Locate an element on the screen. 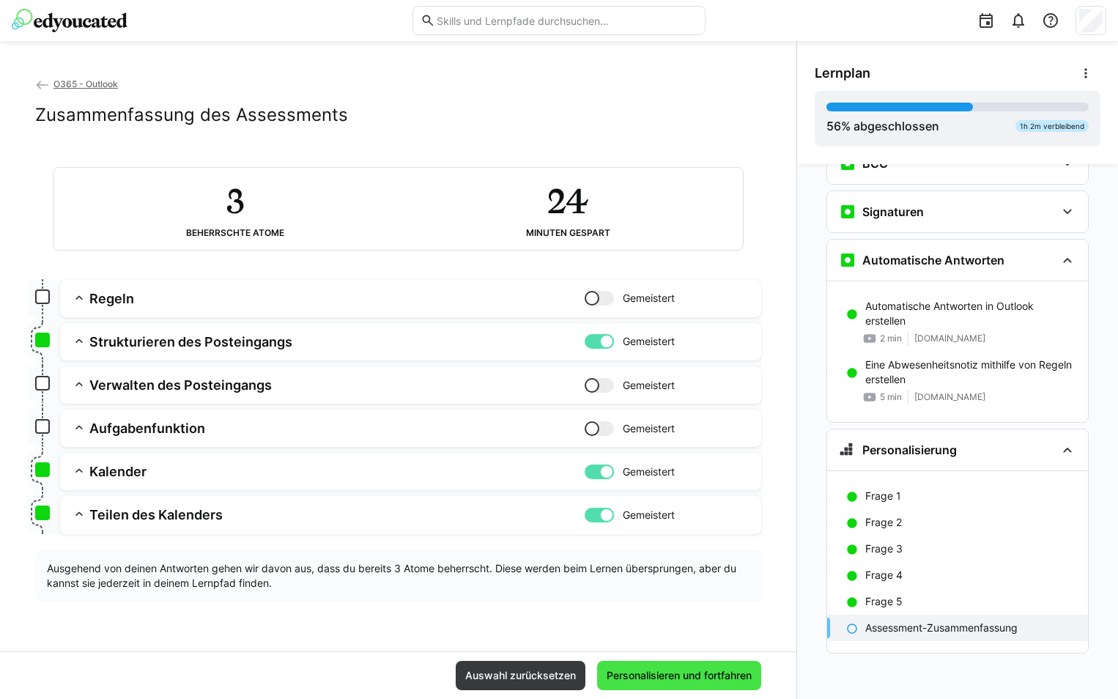  span: 5 min is located at coordinates (891, 397).